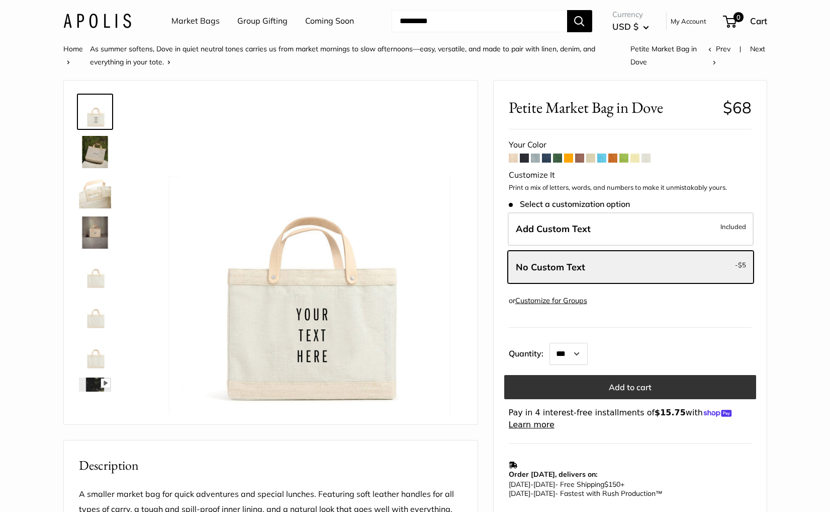 This screenshot has height=512, width=830. What do you see at coordinates (551, 300) in the screenshot?
I see `a: Customize for Groups` at bounding box center [551, 300].